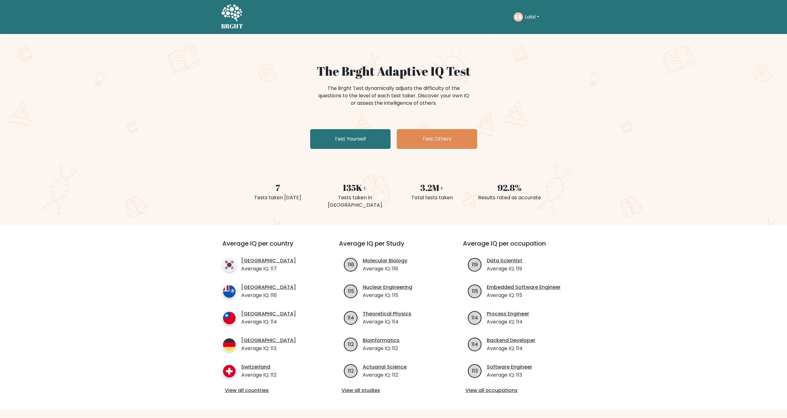 This screenshot has width=787, height=418. What do you see at coordinates (504, 269) in the screenshot?
I see `p: Average IQ: 119` at bounding box center [504, 269].